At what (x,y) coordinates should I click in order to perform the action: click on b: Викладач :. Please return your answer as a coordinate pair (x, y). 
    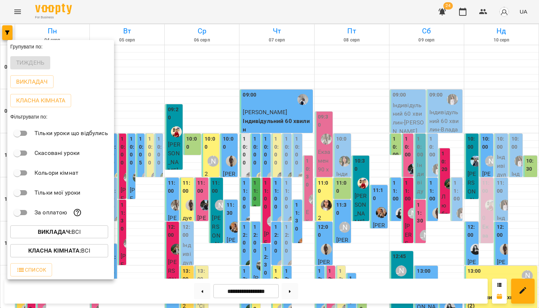
    Looking at the image, I should click on (55, 231).